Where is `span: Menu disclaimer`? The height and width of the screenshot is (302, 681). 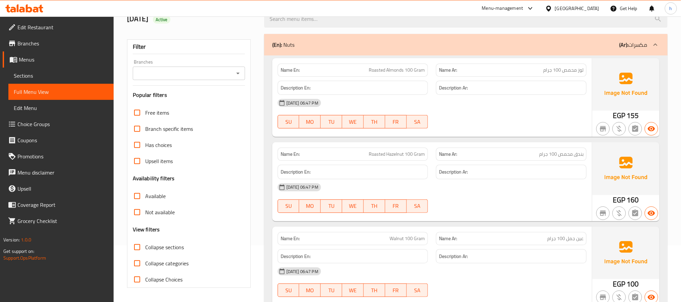
span: Menu disclaimer is located at coordinates (63, 172).